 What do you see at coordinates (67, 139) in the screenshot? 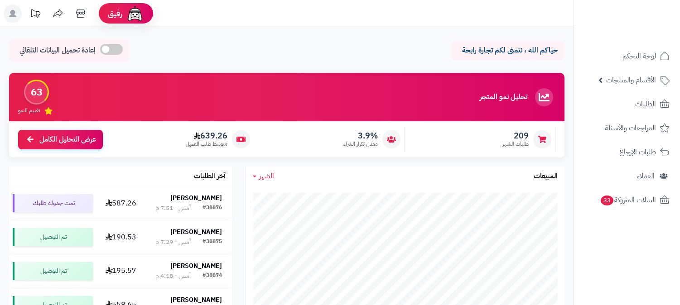
I see `span: عرض التحليل الكامل` at bounding box center [67, 139].